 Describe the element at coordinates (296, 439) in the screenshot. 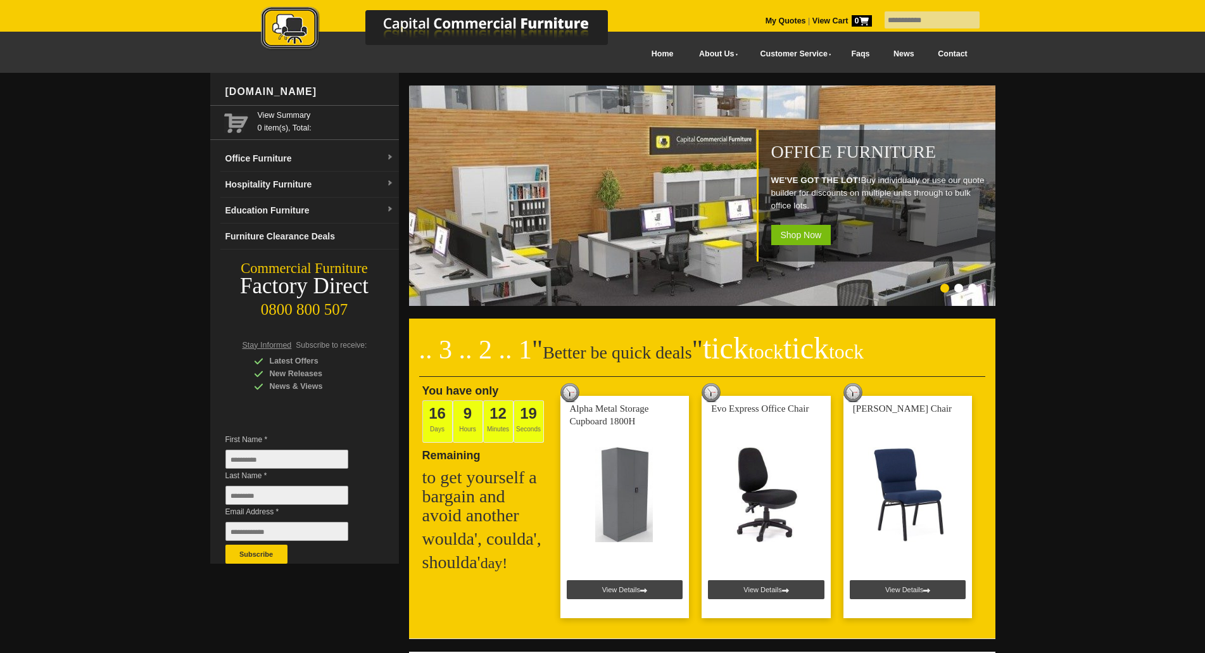

I see `span: First Name *` at that location.